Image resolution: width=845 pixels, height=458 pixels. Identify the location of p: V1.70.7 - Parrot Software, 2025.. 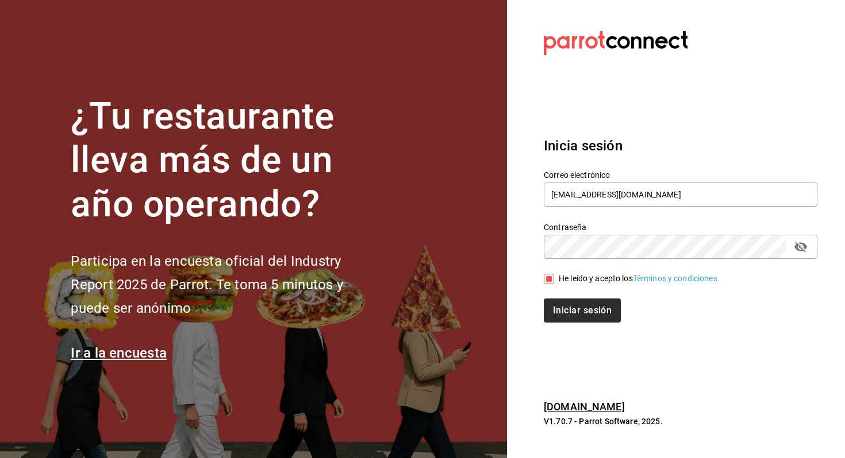
(680, 422).